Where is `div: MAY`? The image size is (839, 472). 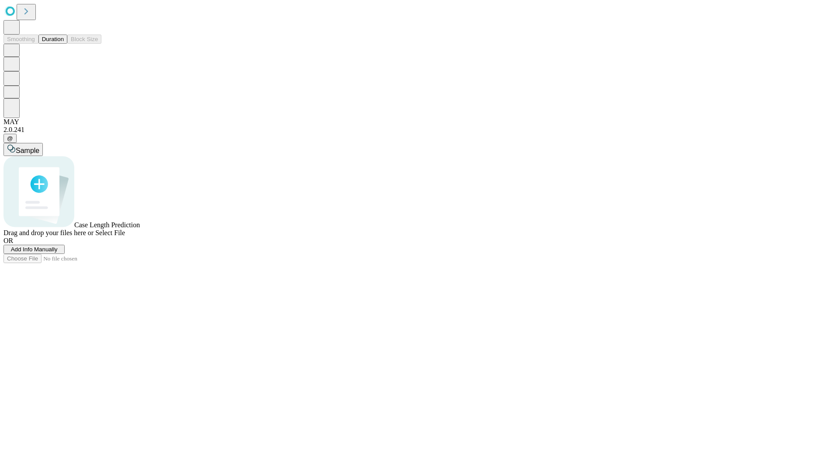 div: MAY is located at coordinates (420, 122).